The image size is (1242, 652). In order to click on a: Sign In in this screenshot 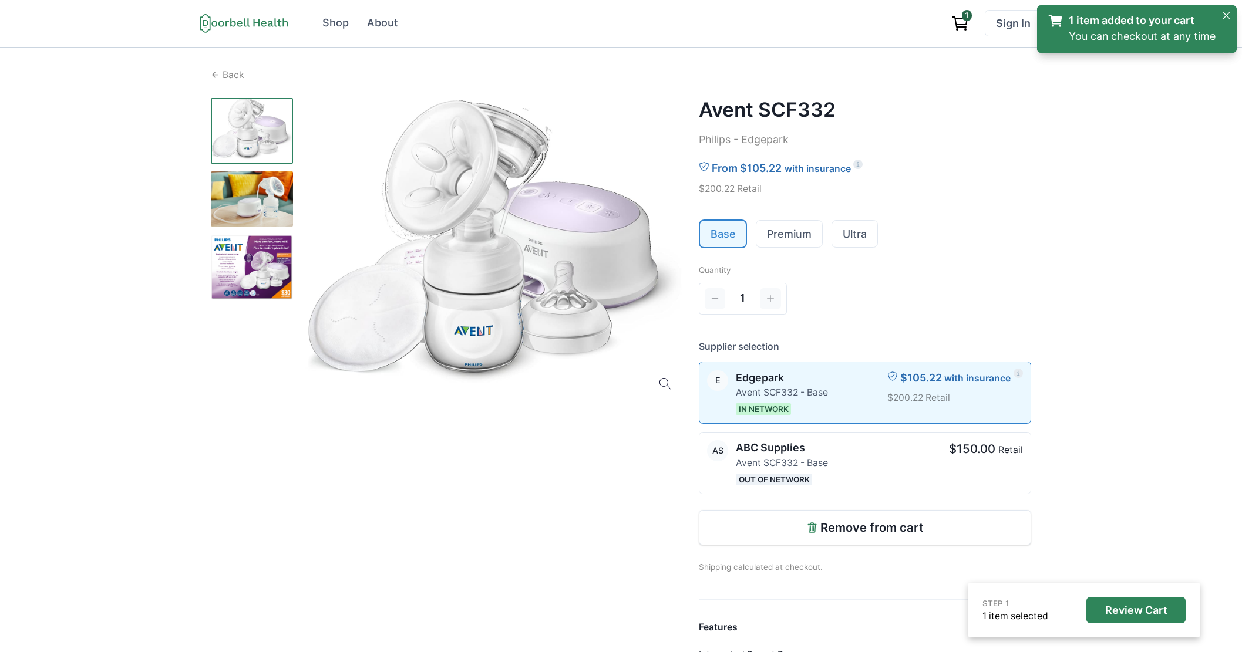, I will do `click(1013, 23)`.